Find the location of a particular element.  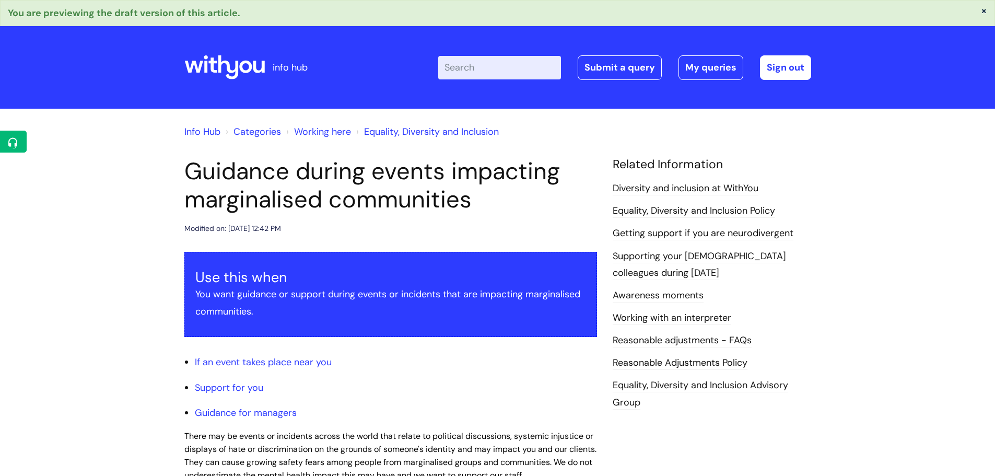

h4: Related Information is located at coordinates (712, 165).